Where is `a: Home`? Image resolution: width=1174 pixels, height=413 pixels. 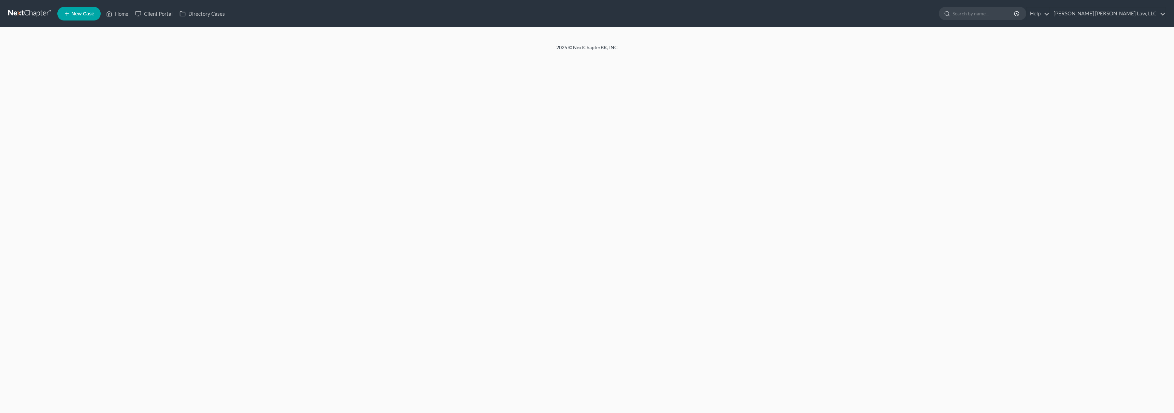
a: Home is located at coordinates (117, 14).